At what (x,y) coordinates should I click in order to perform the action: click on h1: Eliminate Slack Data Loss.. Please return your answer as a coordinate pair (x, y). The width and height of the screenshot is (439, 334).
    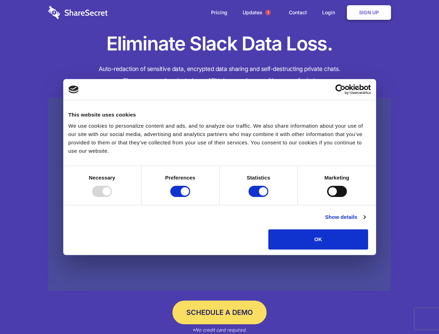
    Looking at the image, I should click on (220, 44).